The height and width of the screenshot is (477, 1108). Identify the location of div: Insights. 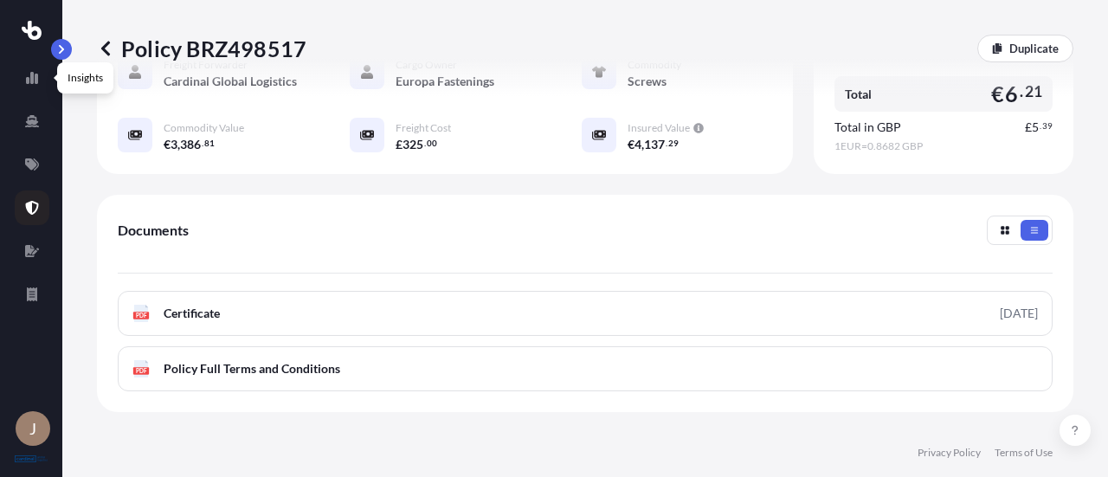
(85, 78).